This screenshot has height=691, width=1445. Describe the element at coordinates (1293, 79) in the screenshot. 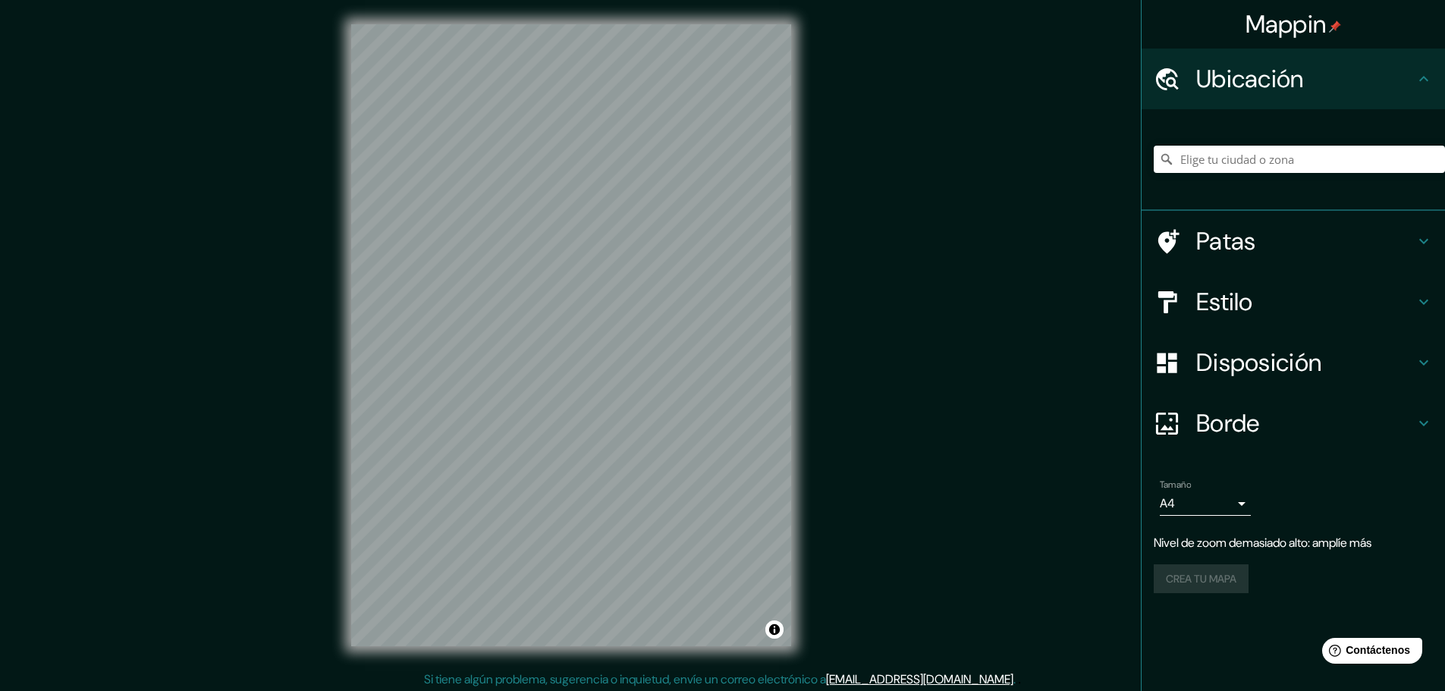

I see `div: Ubicación` at that location.